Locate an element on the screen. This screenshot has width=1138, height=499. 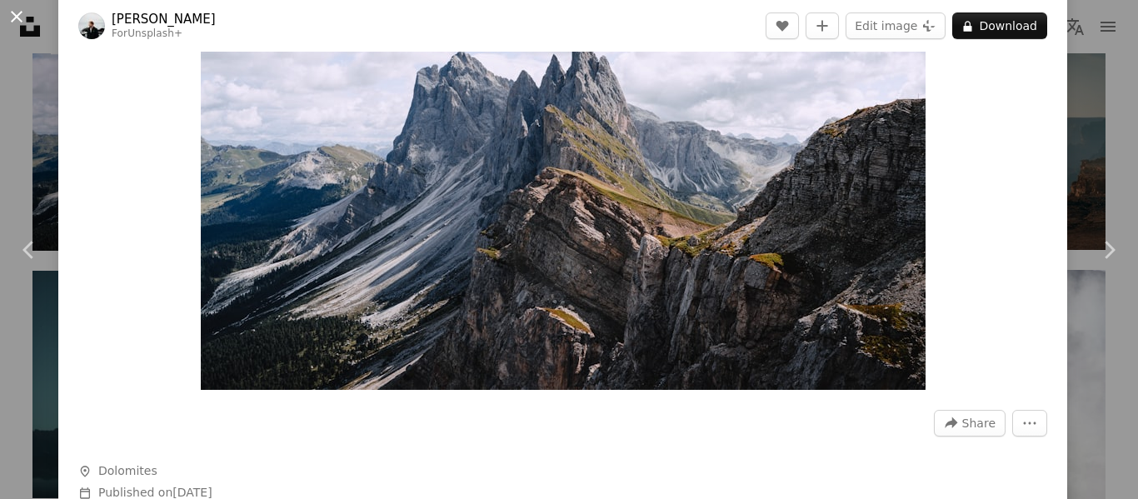
button: Edit image is located at coordinates (896, 26).